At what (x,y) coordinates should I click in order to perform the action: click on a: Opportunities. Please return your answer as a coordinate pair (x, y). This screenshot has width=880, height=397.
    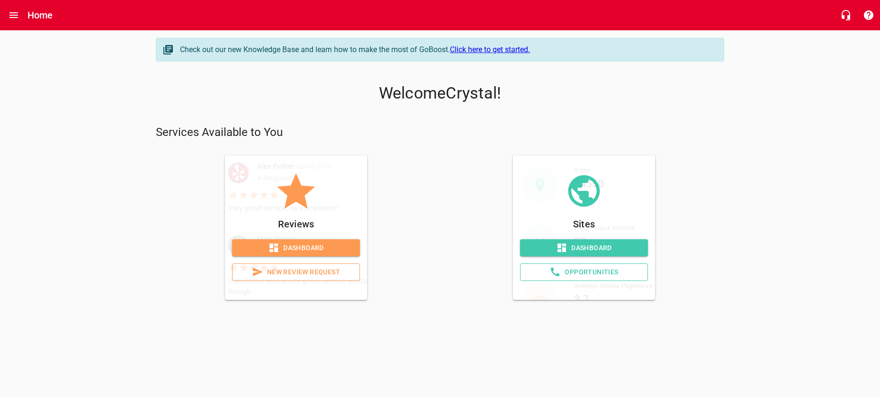
    Looking at the image, I should click on (584, 272).